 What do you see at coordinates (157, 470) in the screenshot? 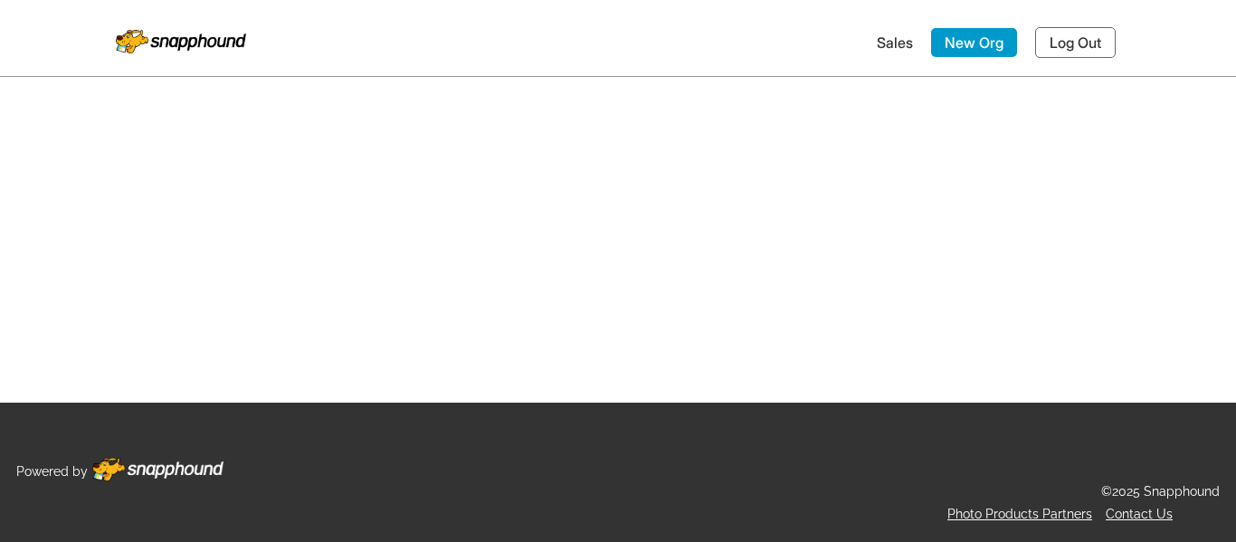
I see `img: Footer` at bounding box center [157, 470].